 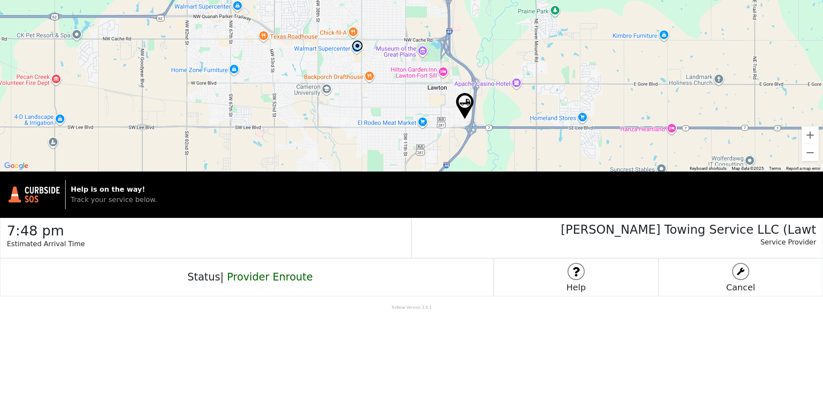 I want to click on span: Map data ©2025, so click(x=748, y=168).